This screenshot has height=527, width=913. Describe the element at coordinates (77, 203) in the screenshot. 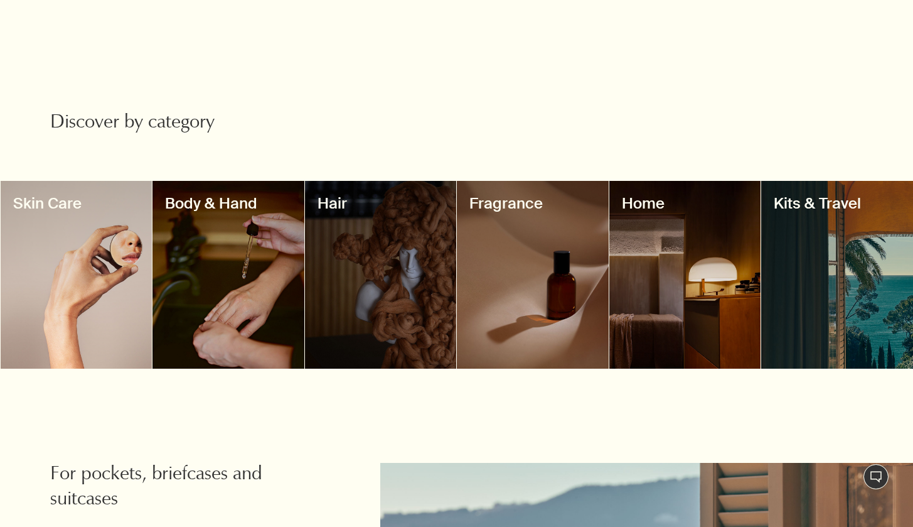

I see `h3: Skin Care` at that location.